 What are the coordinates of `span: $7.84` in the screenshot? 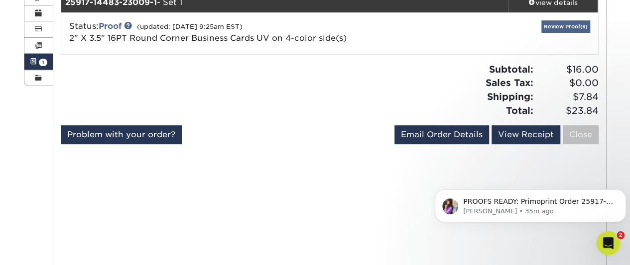 It's located at (567, 97).